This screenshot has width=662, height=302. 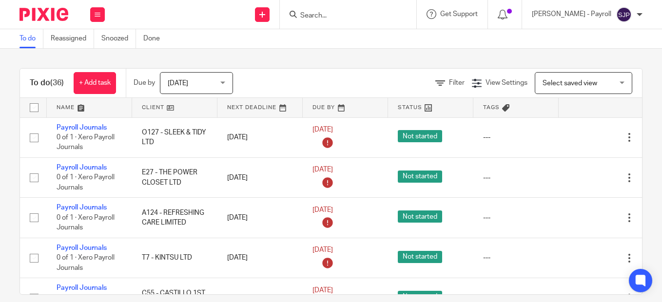 I want to click on span: Filter, so click(x=457, y=83).